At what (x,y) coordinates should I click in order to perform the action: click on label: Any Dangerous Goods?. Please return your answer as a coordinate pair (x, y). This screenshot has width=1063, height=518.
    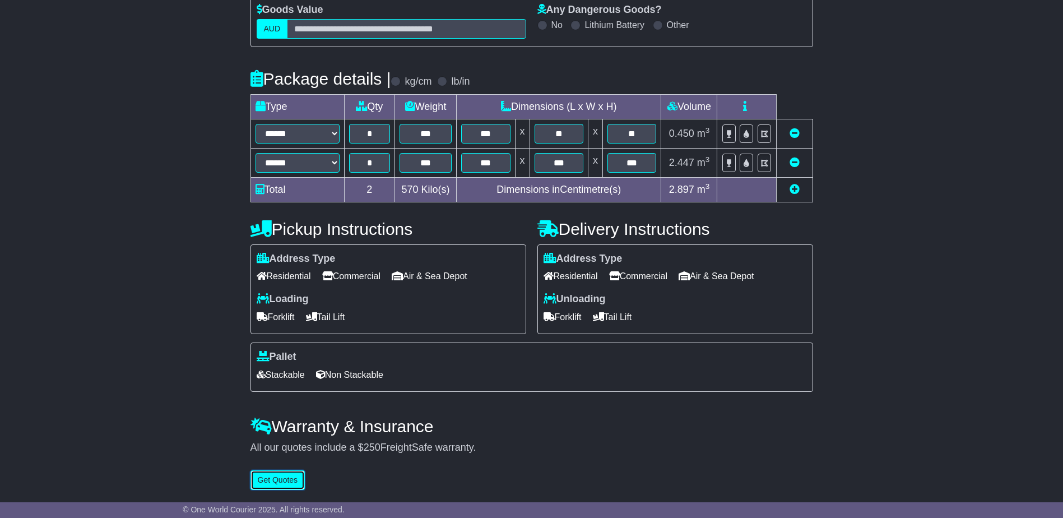
    Looking at the image, I should click on (600, 10).